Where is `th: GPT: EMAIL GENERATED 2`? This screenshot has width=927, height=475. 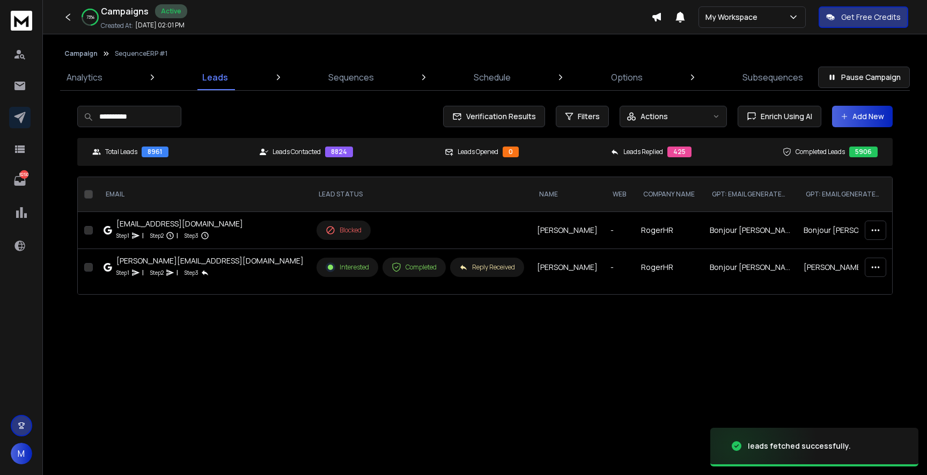
th: GPT: EMAIL GENERATED 2 is located at coordinates (844, 194).